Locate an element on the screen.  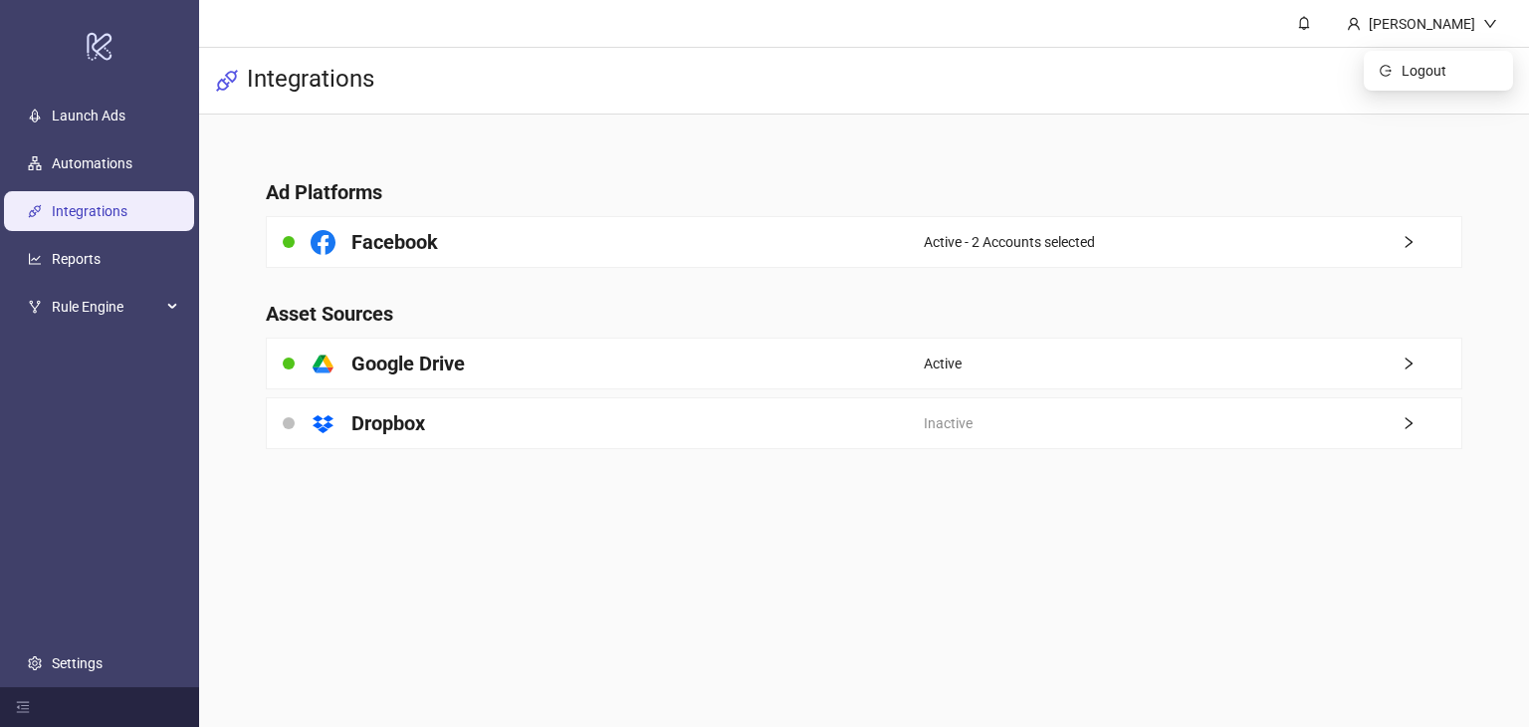
span: fork is located at coordinates (35, 307).